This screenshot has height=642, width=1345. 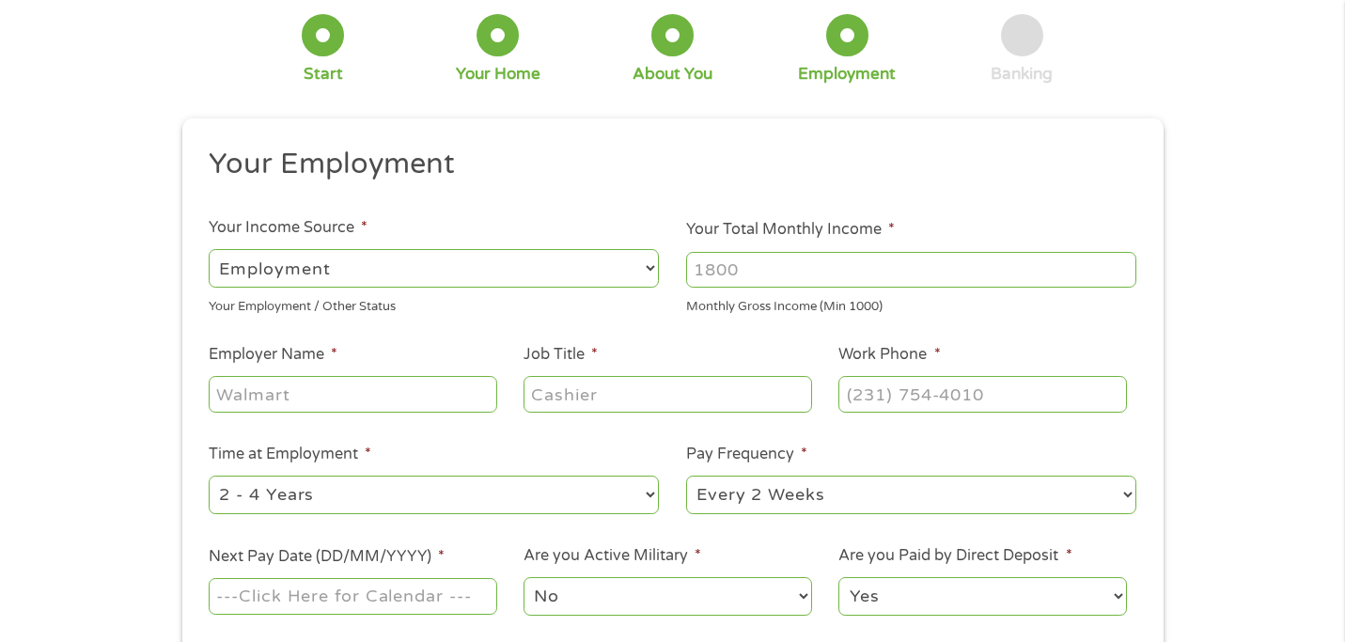 What do you see at coordinates (847, 74) in the screenshot?
I see `div: Employment` at bounding box center [847, 74].